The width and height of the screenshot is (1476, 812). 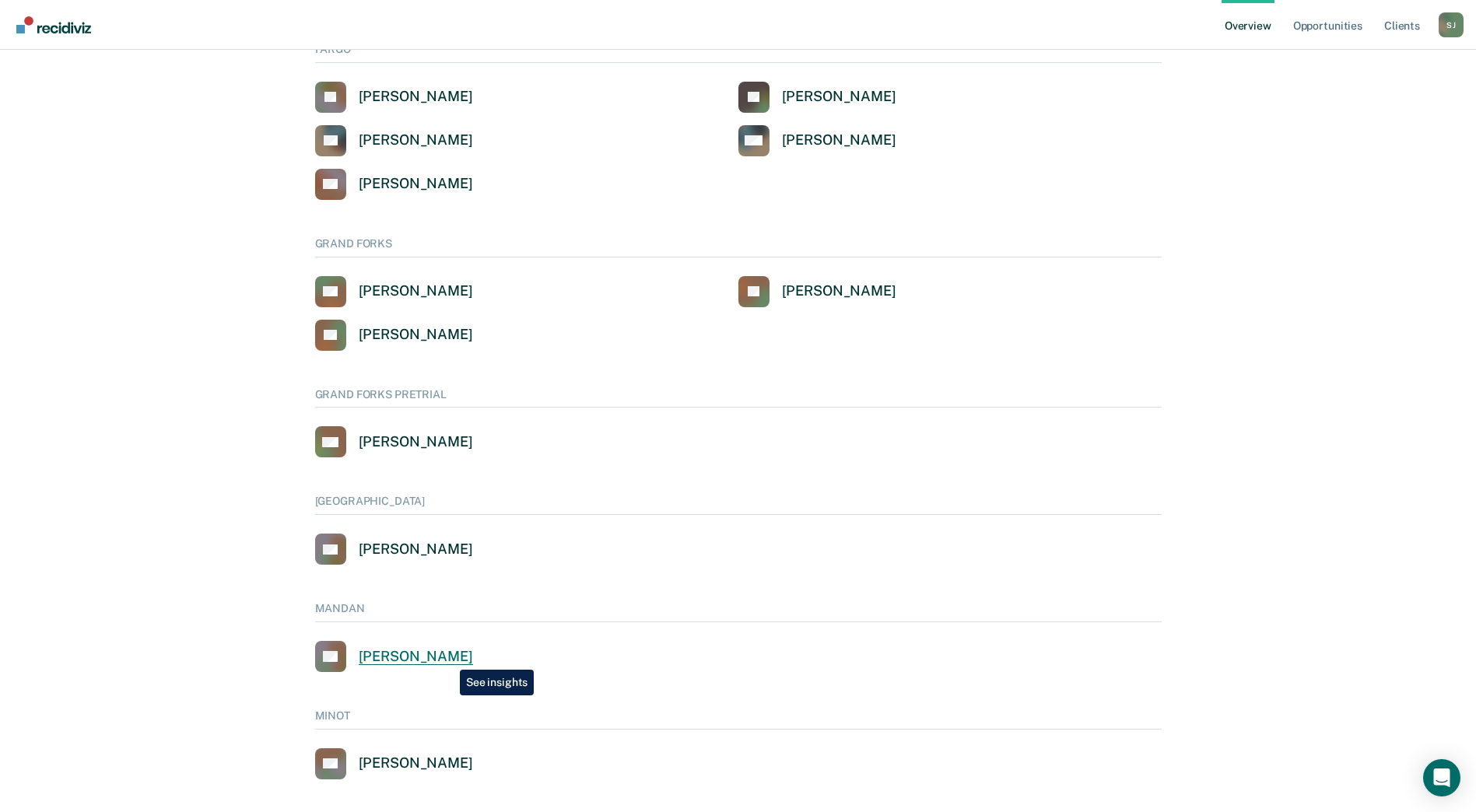 What do you see at coordinates (1442, 778) in the screenshot?
I see `div: Open Intercom Messenger` at bounding box center [1442, 778].